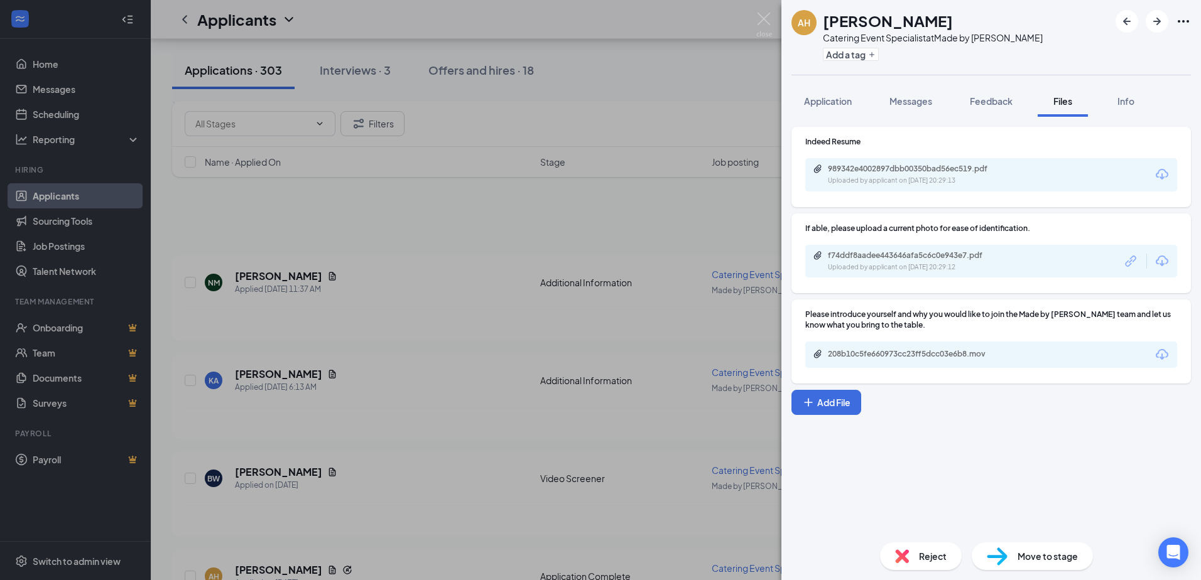 The image size is (1201, 580). I want to click on span: Files, so click(1062, 101).